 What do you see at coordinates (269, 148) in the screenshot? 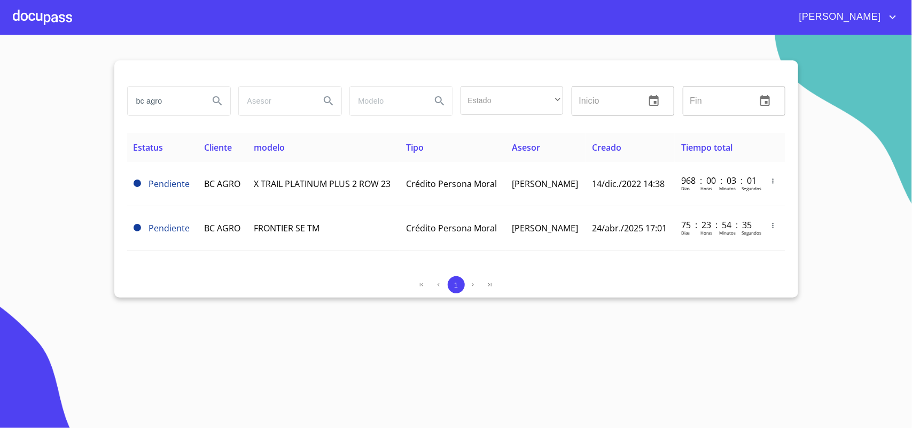
I see `span: modelo` at bounding box center [269, 148].